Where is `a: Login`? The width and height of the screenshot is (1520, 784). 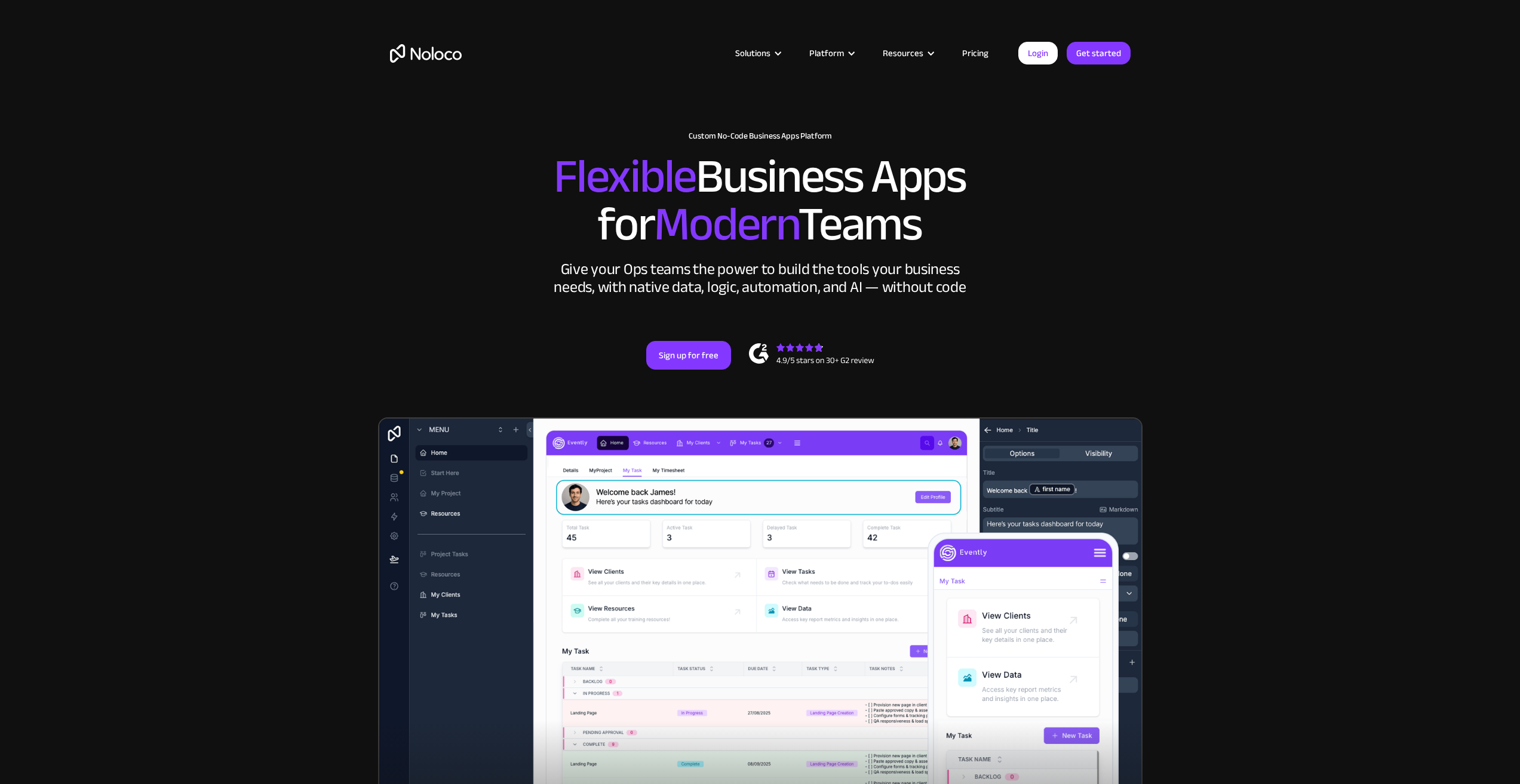
a: Login is located at coordinates (1038, 53).